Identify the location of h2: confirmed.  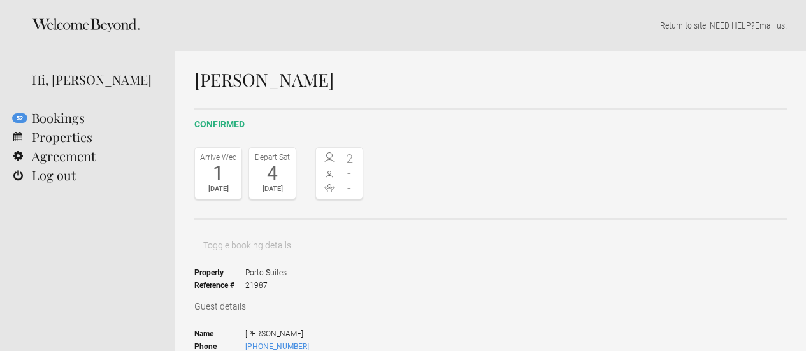
(491, 124).